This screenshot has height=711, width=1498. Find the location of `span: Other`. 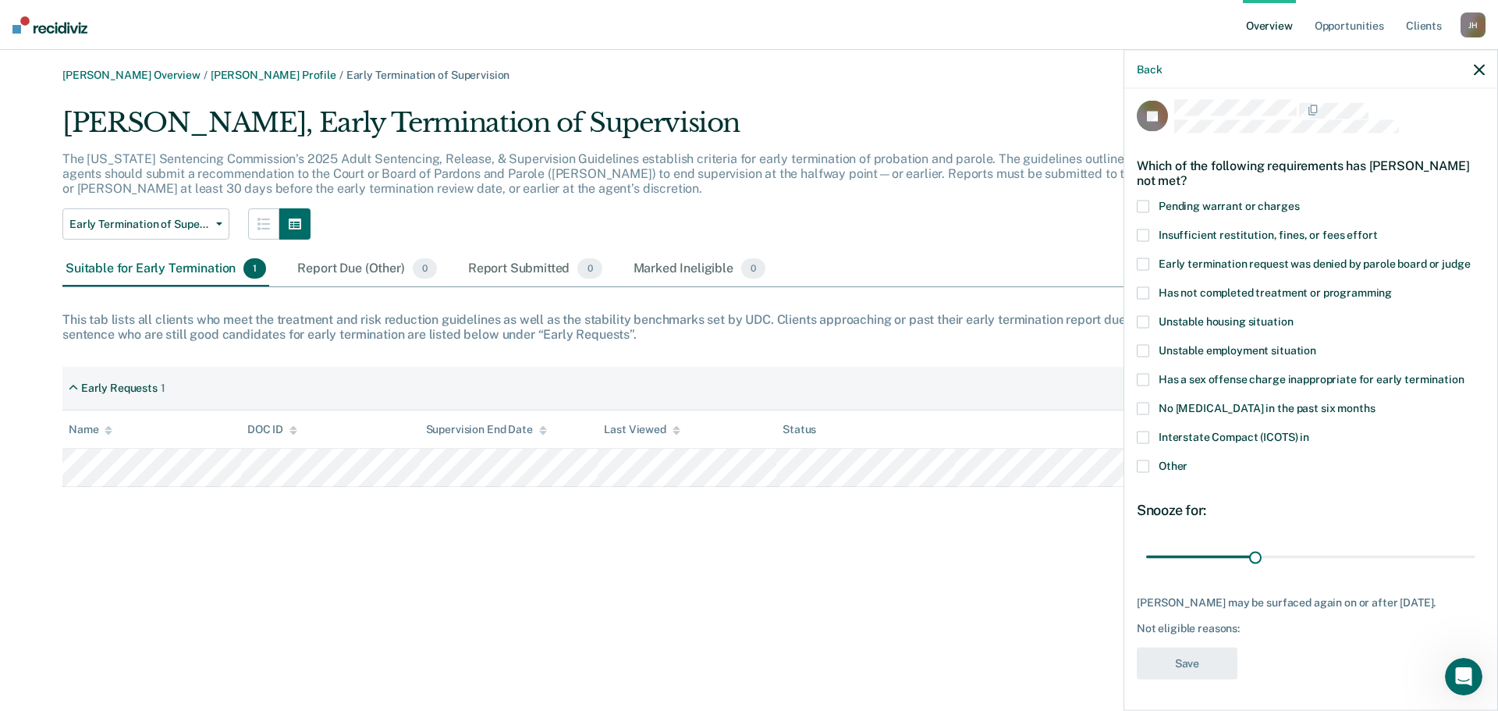

span: Other is located at coordinates (1173, 465).